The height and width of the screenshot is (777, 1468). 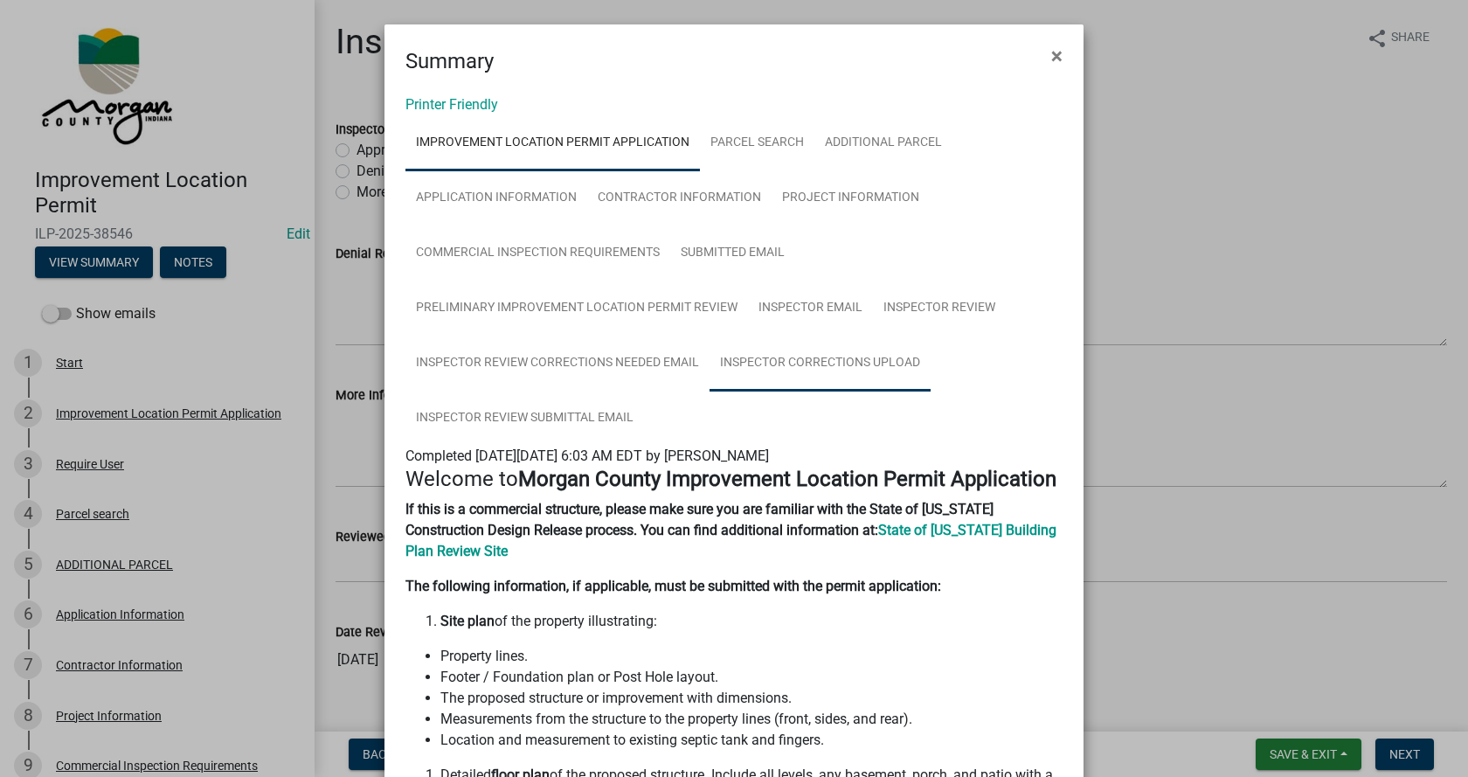 I want to click on a: ADDITIONAL PARCEL, so click(x=883, y=143).